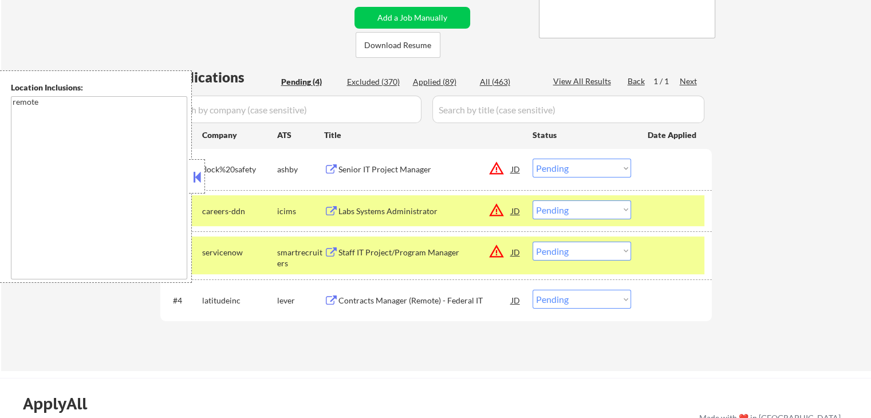  I want to click on div: ATS, so click(301, 135).